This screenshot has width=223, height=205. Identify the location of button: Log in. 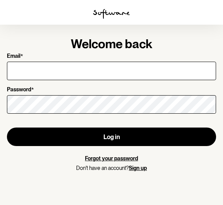
(112, 137).